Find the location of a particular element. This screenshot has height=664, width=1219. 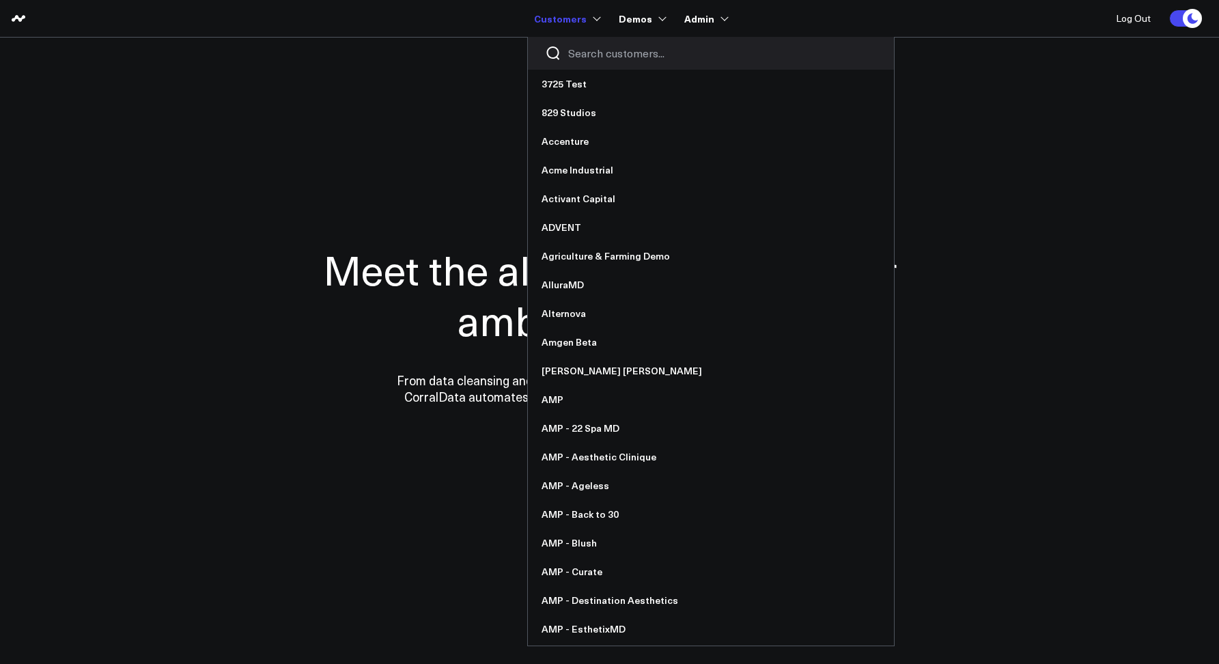

a: Agriculture & Farming Demo is located at coordinates (711, 256).